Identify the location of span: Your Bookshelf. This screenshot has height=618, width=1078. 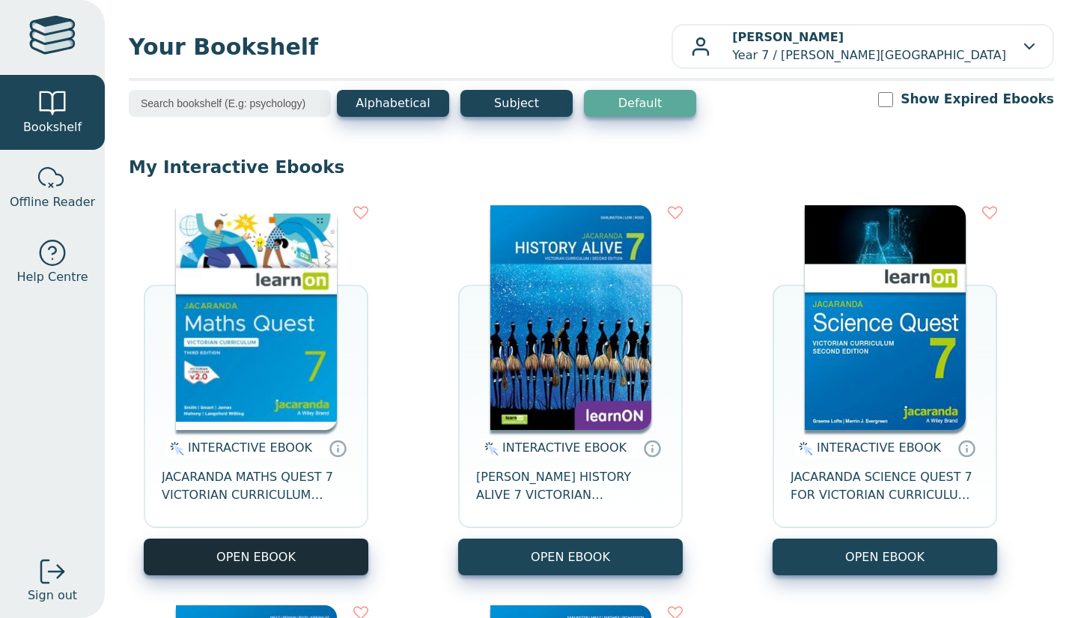
(400, 46).